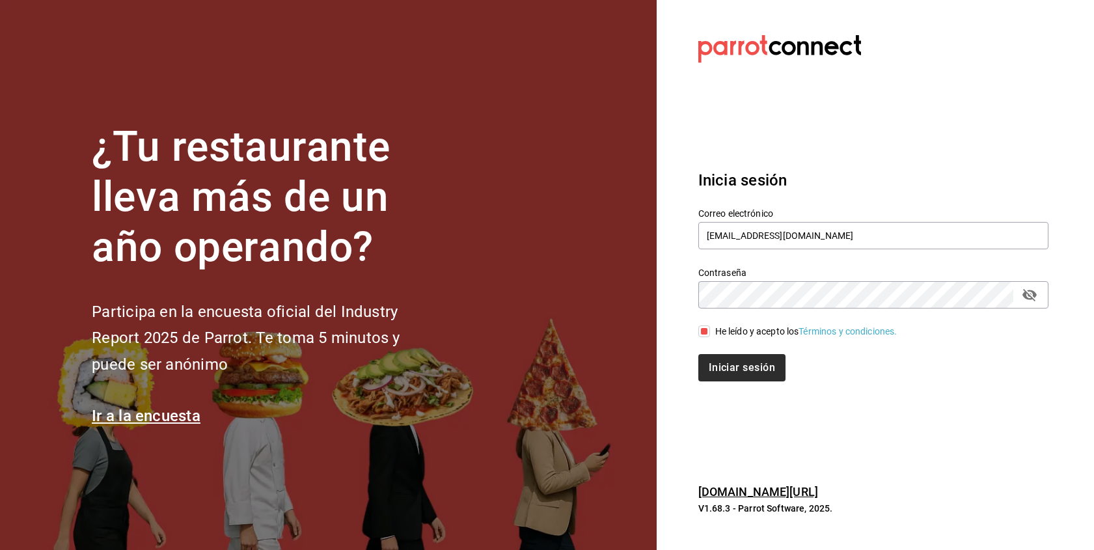  I want to click on label: Correo electrónico, so click(874, 214).